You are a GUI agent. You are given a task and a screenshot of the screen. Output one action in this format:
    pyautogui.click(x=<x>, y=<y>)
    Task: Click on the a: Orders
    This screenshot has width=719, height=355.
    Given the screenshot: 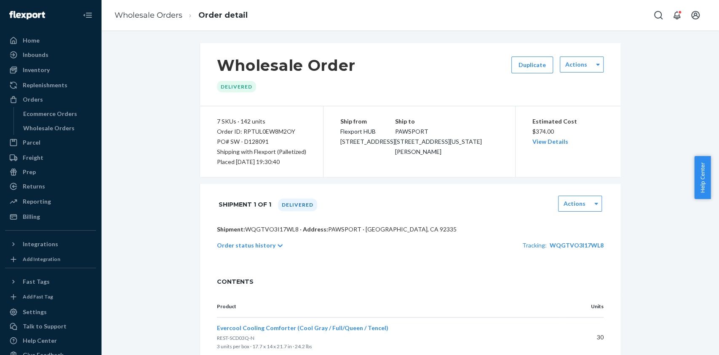 What is the action you would take?
    pyautogui.click(x=51, y=99)
    